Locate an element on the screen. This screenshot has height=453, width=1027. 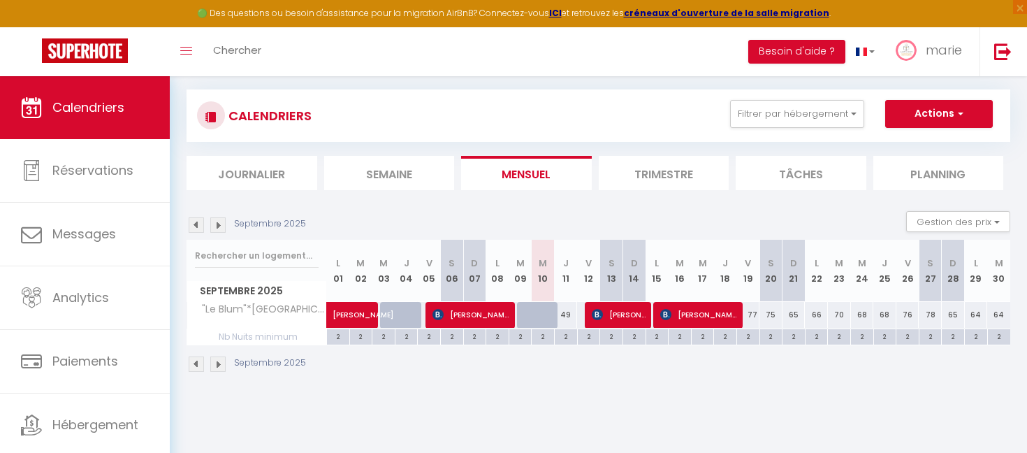
img: Super Booking is located at coordinates (85, 50).